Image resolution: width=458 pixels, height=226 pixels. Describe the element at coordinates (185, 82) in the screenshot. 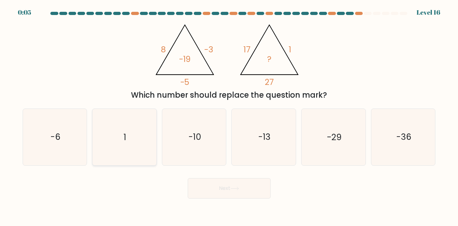

I see `tspan: -5` at that location.